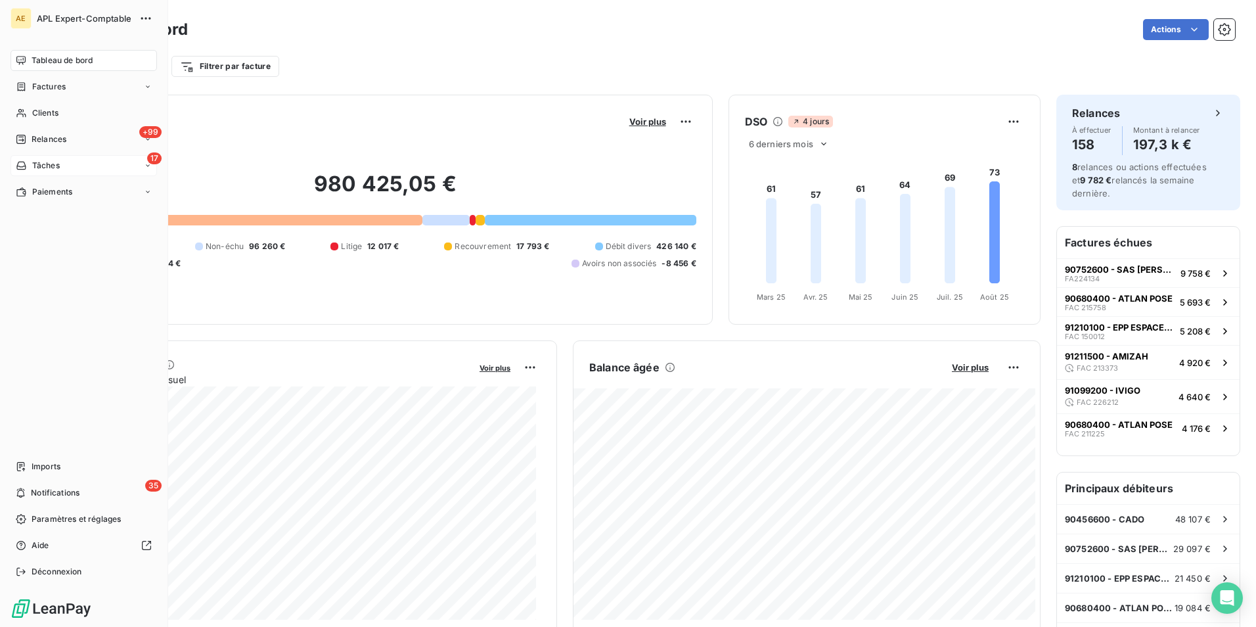 This screenshot has height=627, width=1256. Describe the element at coordinates (1149, 428) in the screenshot. I see `button: 90680400 - ATLAN POSEFAC 2112254 176 €` at that location.